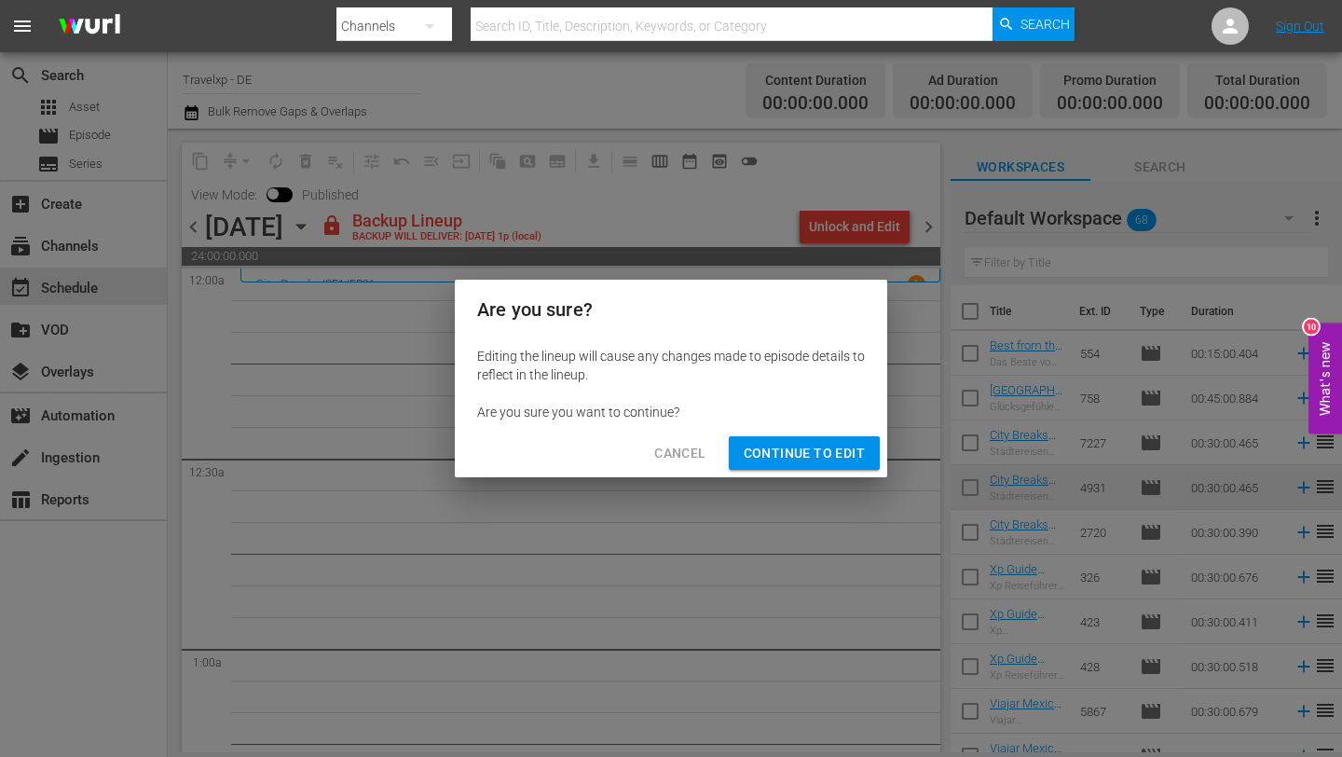 Image resolution: width=1342 pixels, height=757 pixels. What do you see at coordinates (89, 26) in the screenshot?
I see `img: ans4CAIJ8jUAAAAAAAAAAAAAAAAAAAAAAAAgQb4GAAAAAAAAAAAAAAAAAAAAAAAAJMjXAAAAAAAAAAAAAAAAAAAAAAAAgAT5G...` at bounding box center [89, 26].